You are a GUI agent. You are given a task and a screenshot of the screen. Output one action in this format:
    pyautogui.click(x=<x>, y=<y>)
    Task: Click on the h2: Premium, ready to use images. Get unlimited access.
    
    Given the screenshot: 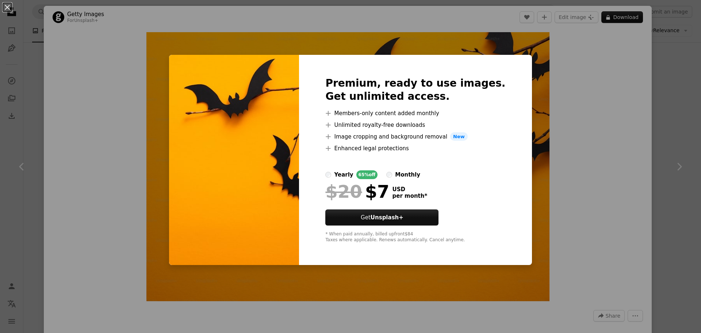 What is the action you would take?
    pyautogui.click(x=415, y=90)
    